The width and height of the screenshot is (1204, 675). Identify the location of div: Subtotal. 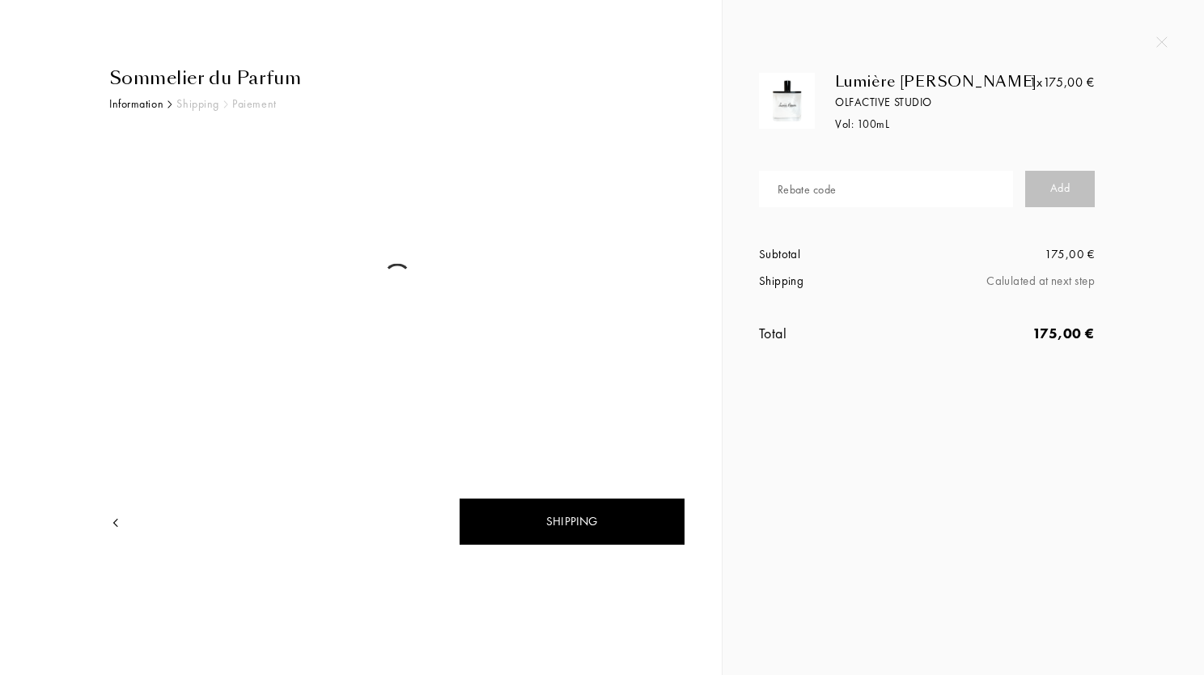
(843, 254).